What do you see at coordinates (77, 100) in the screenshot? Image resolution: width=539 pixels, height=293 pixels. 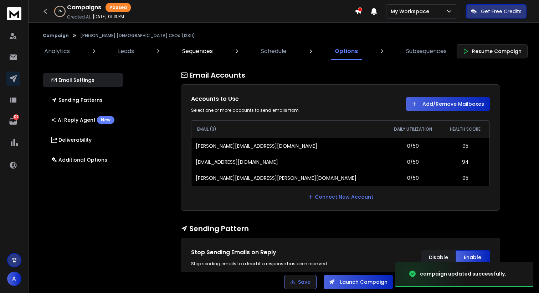 I see `p: Sending Patterns` at bounding box center [77, 100].